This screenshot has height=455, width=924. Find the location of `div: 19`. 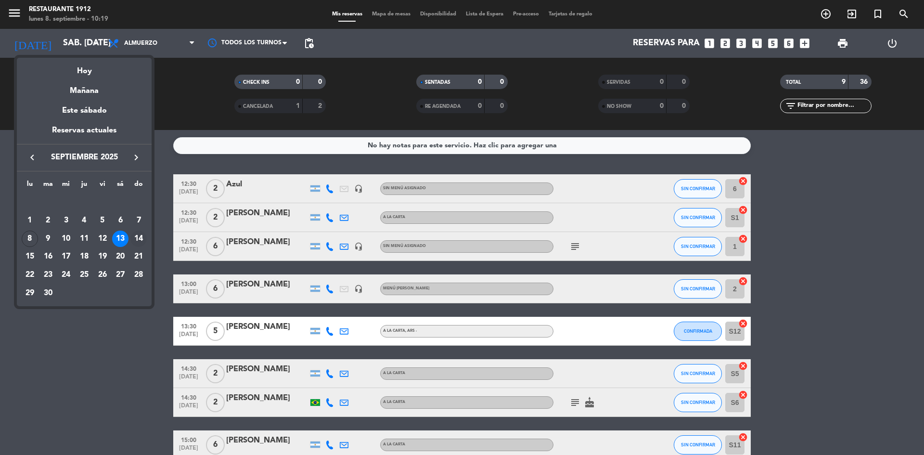

div: 19 is located at coordinates (102, 256).